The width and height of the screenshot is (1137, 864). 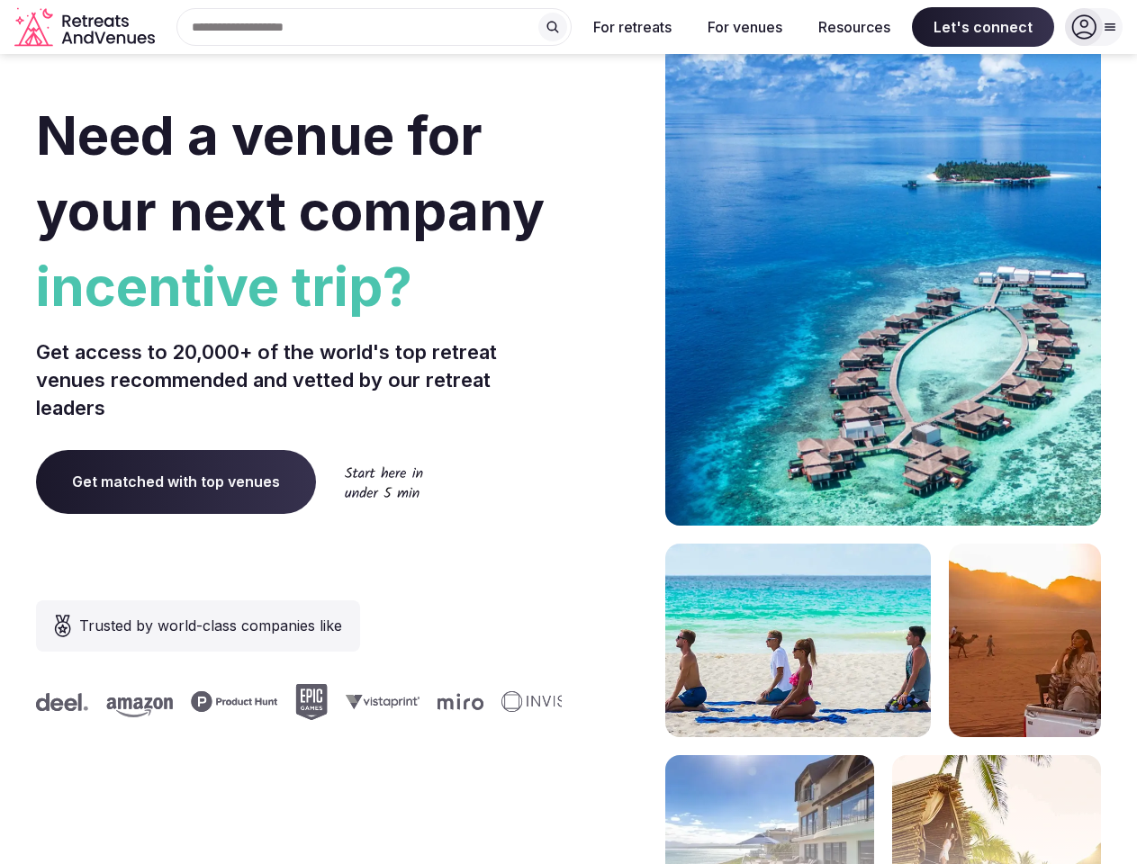 I want to click on span: Need a venue for your next company, so click(x=290, y=173).